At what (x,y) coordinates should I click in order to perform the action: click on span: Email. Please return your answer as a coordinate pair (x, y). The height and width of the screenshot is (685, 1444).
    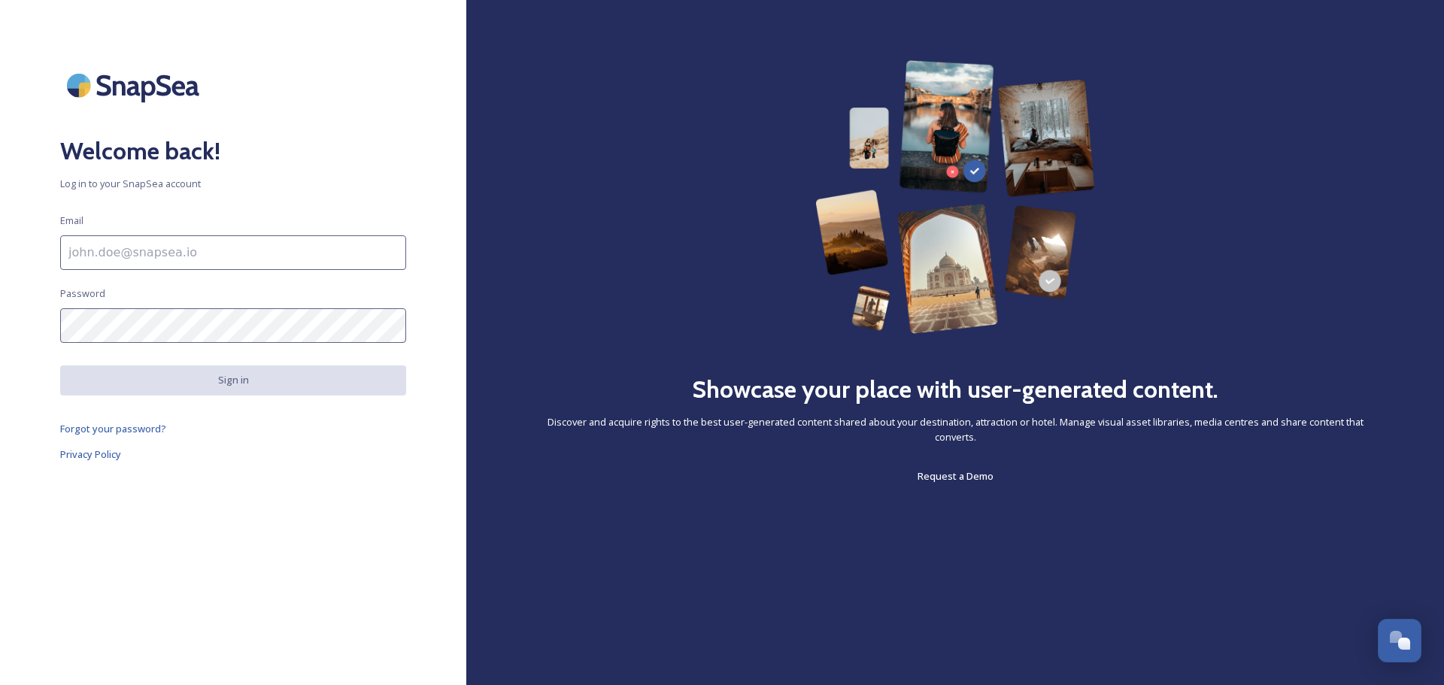
    Looking at the image, I should click on (71, 220).